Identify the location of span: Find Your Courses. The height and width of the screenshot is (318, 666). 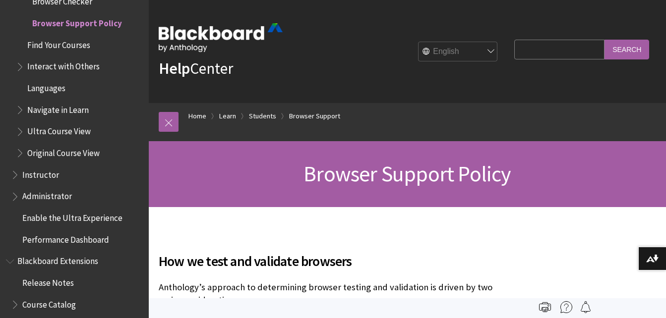
(58, 43).